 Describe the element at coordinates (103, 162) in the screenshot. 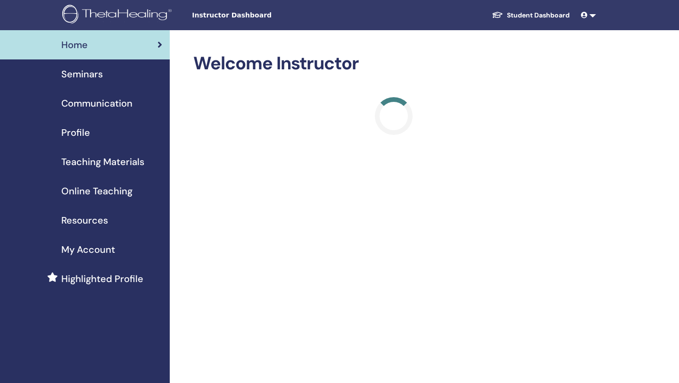

I see `span: Teaching Materials` at that location.